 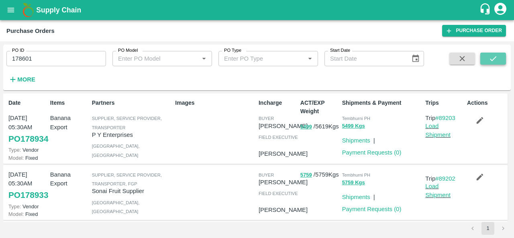 What do you see at coordinates (128, 51) in the screenshot?
I see `label: PO Model` at bounding box center [128, 51].